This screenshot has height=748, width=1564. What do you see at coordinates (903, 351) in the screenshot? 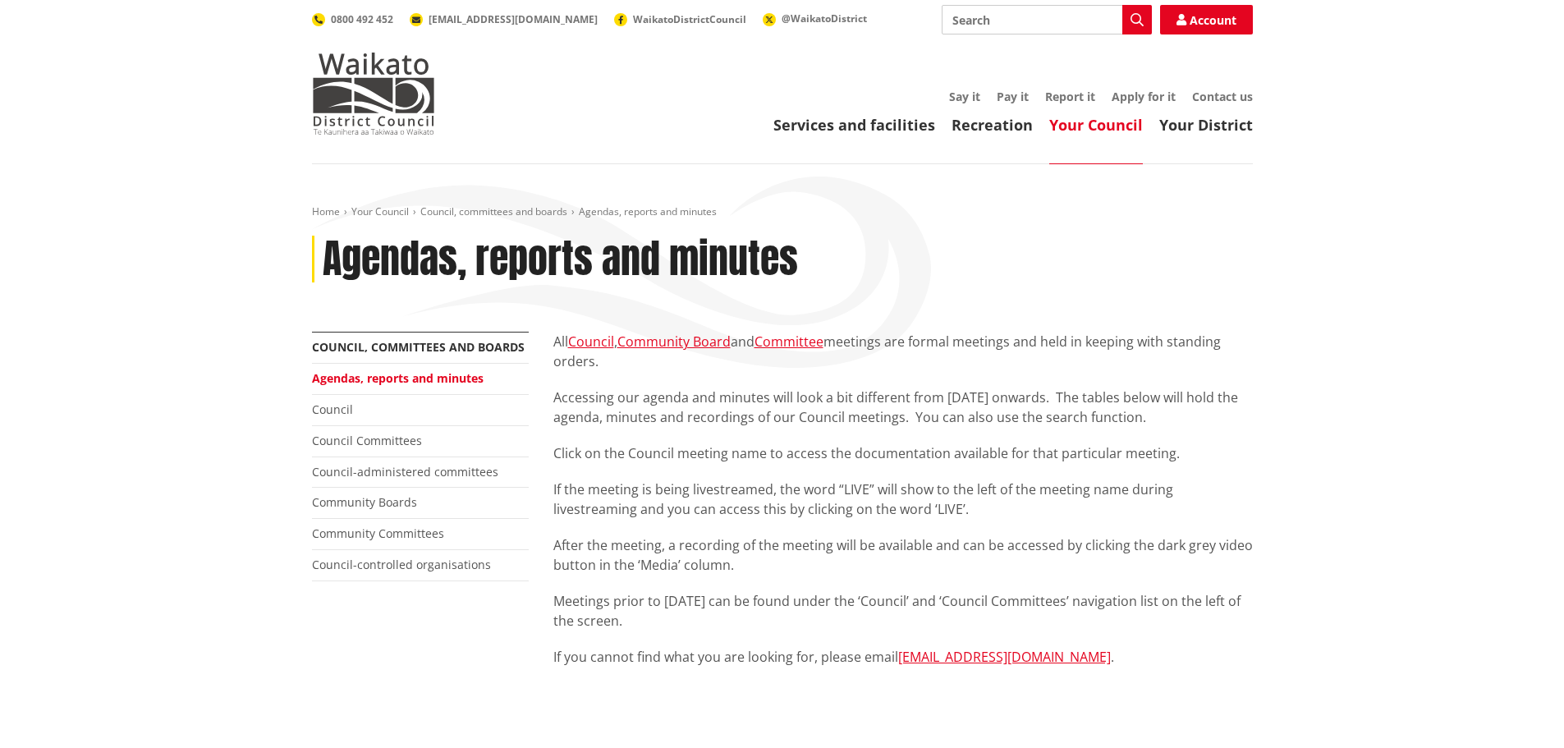
I see `p: All , and meetings are formal meetings and held in keeping with standing orders.` at bounding box center [903, 351].